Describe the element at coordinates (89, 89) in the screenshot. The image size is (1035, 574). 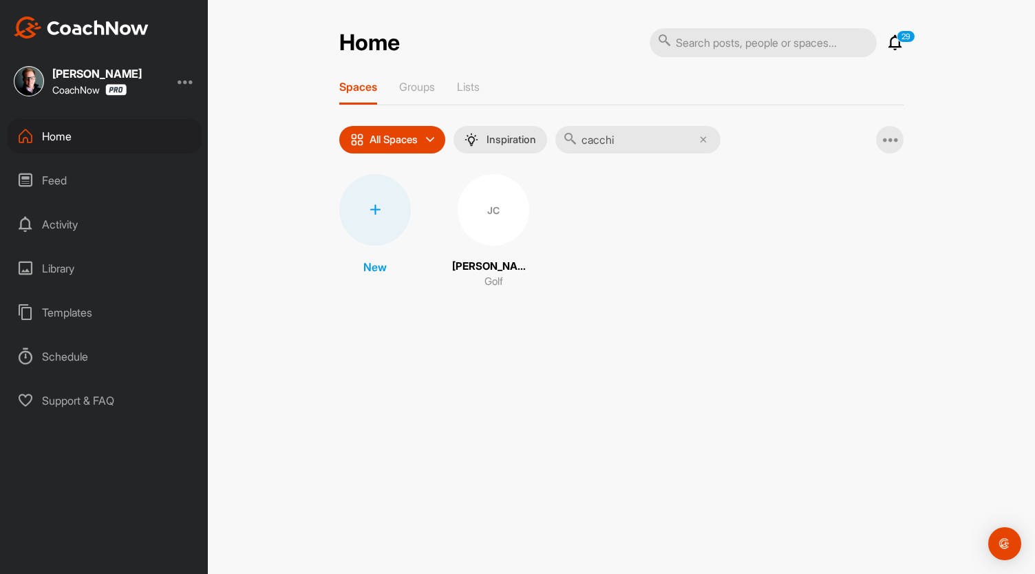
I see `div: CoachNow` at that location.